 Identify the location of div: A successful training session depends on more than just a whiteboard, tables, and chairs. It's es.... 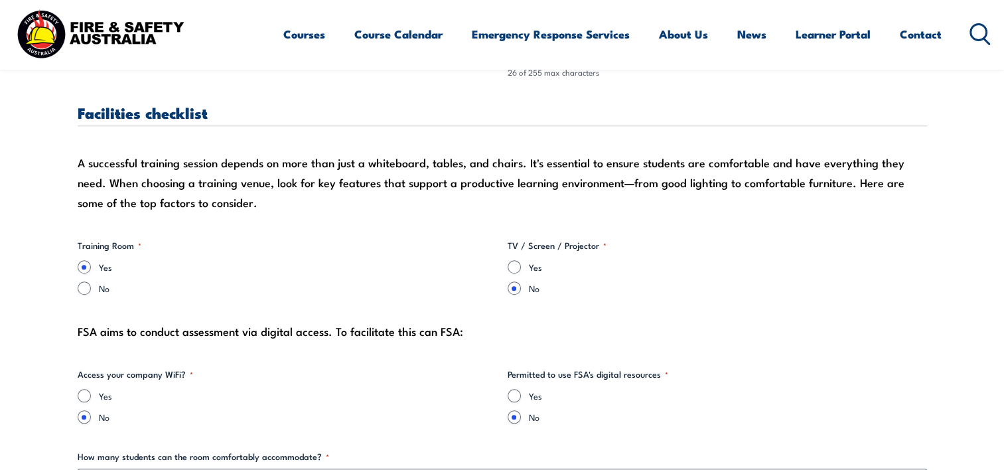
(502, 182).